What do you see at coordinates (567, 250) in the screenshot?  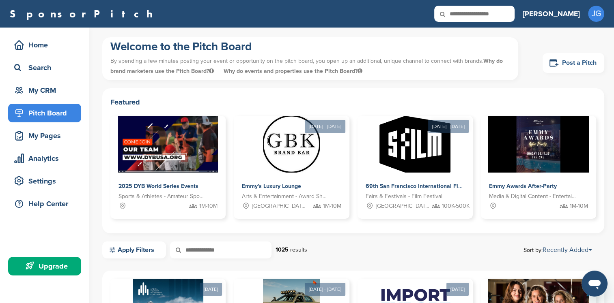 I see `a: Recently Added` at bounding box center [567, 250].